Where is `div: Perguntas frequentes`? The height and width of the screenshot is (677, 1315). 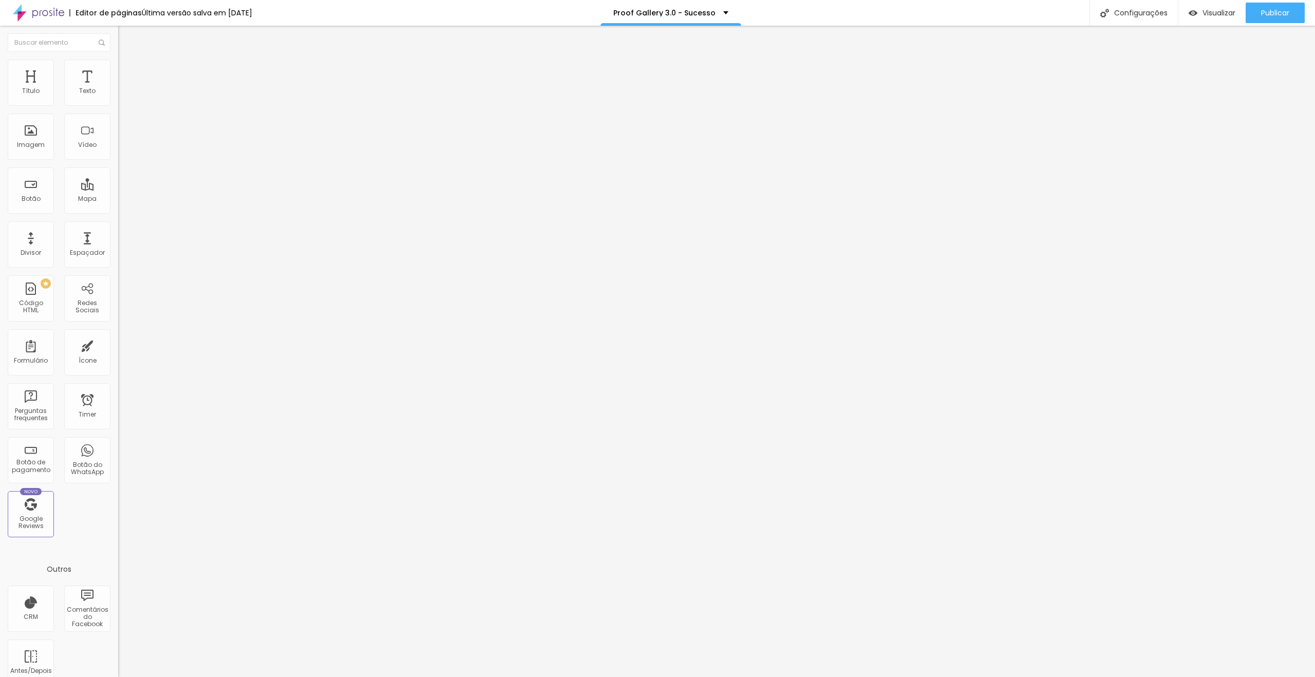 div: Perguntas frequentes is located at coordinates (30, 414).